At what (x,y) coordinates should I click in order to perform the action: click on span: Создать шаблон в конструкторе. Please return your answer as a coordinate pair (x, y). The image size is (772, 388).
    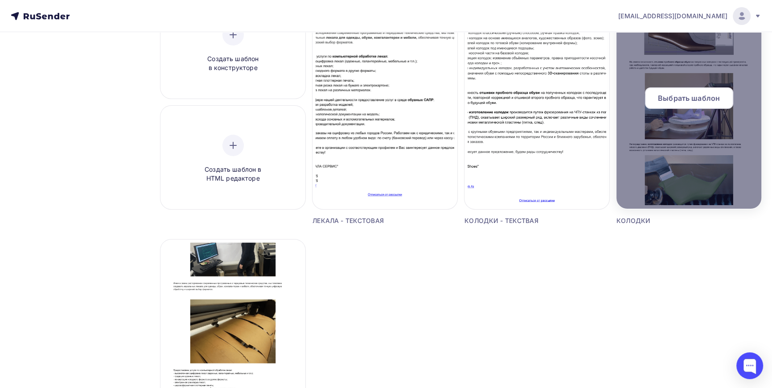
    Looking at the image, I should click on (233, 63).